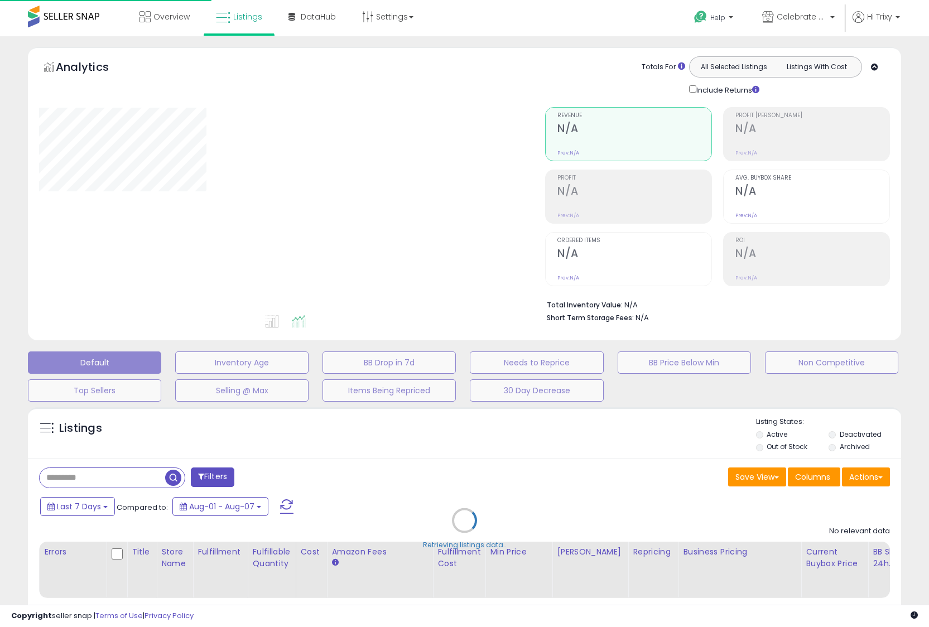 The image size is (929, 627). I want to click on span: Listings, so click(248, 17).